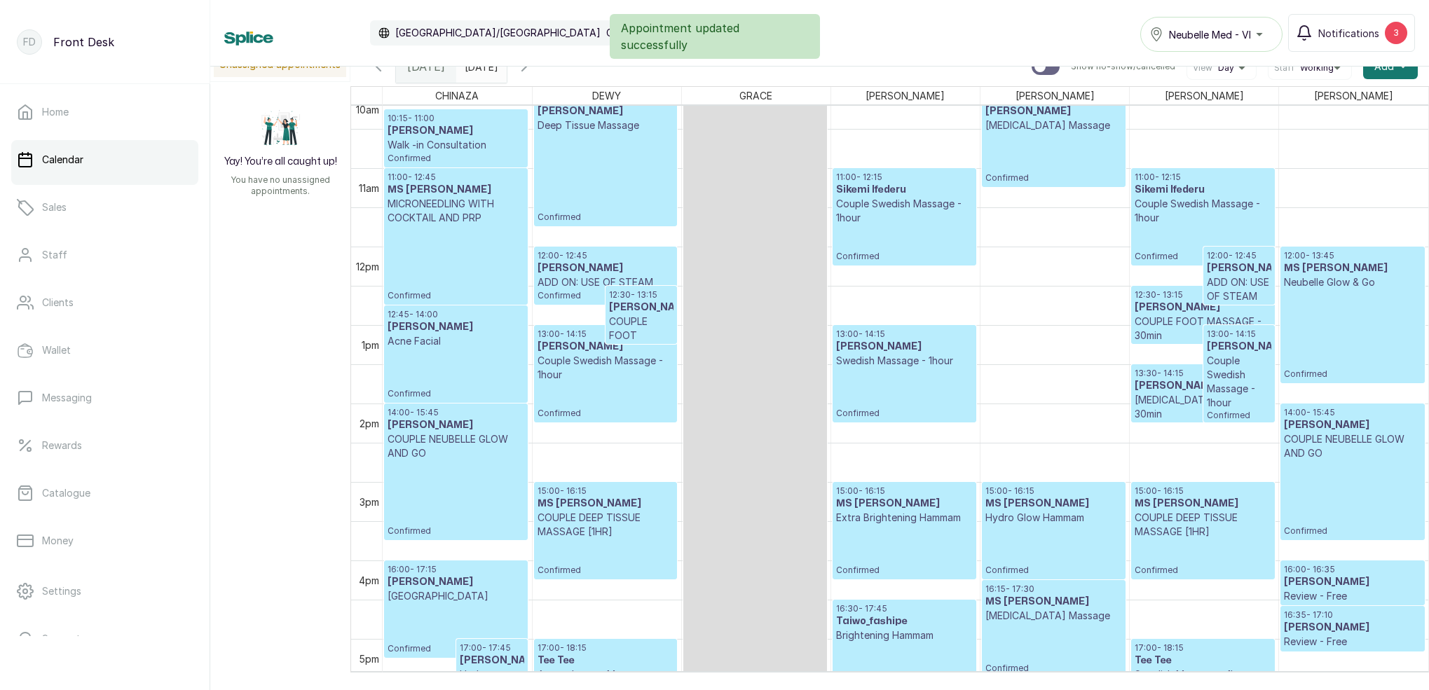 Image resolution: width=1429 pixels, height=690 pixels. What do you see at coordinates (57, 541) in the screenshot?
I see `p: Money` at bounding box center [57, 541].